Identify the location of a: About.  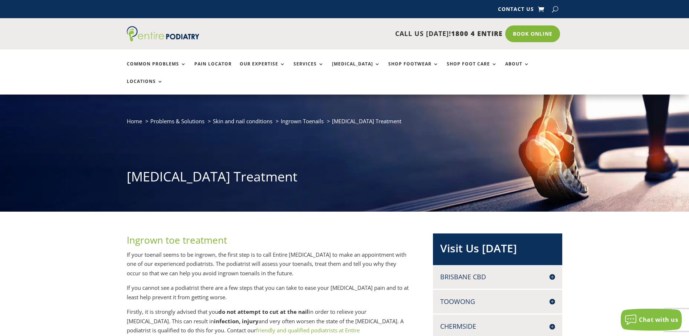
(518, 69).